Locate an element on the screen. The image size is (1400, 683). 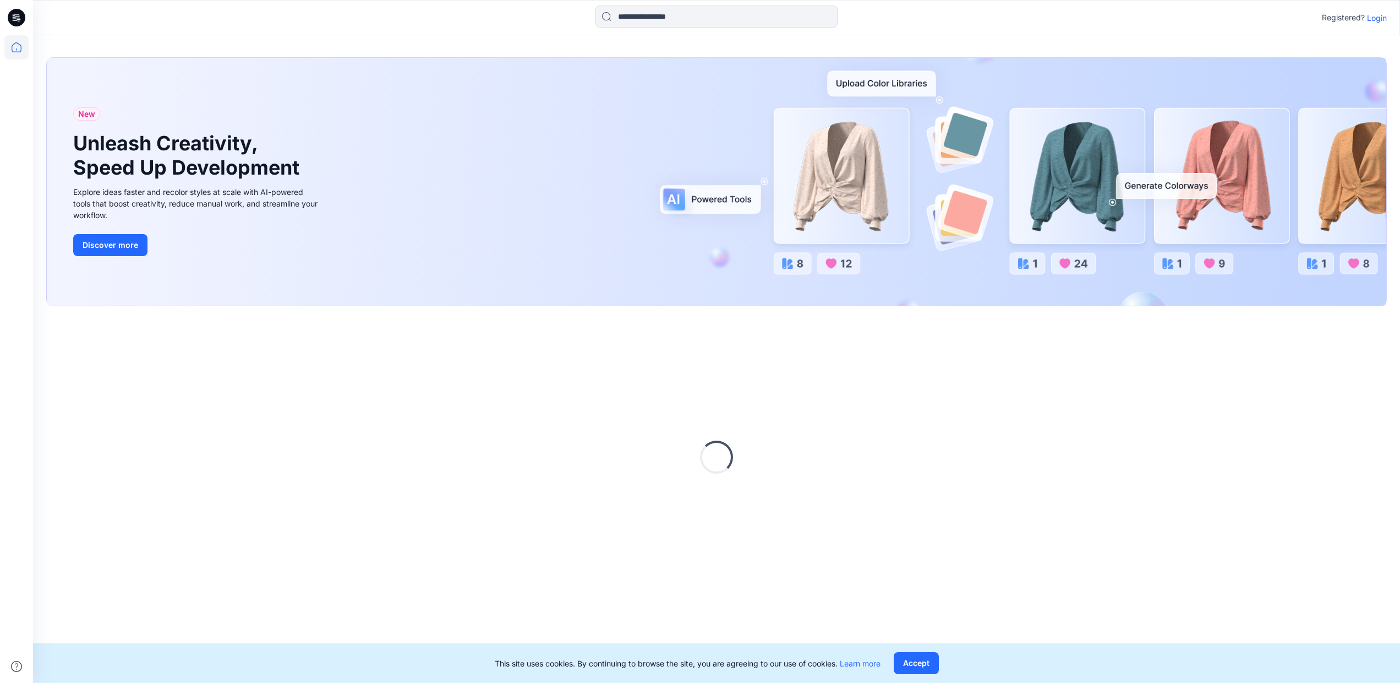
h1: Unleash Creativity, Speed Up Development is located at coordinates (189, 155).